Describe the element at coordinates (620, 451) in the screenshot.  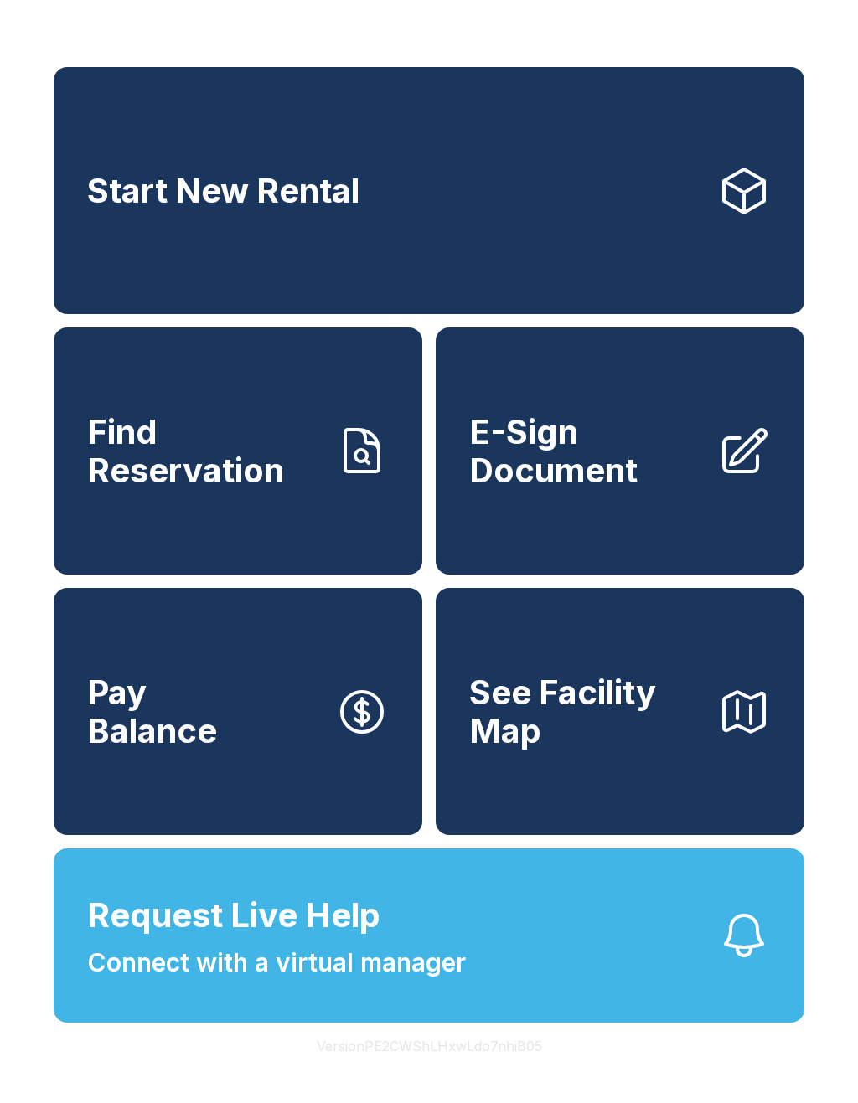
I see `a: E-Sign Document` at that location.